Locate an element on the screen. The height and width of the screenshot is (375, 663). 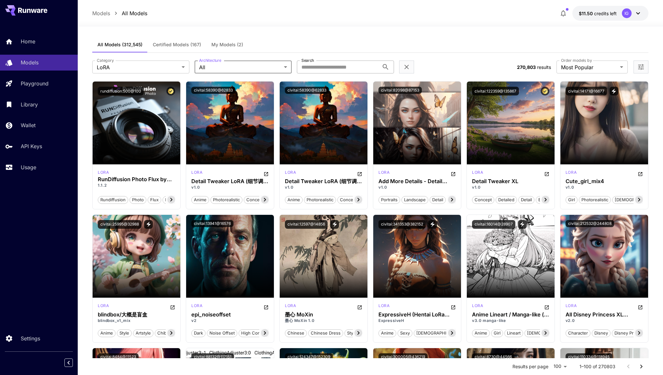
button: civitai:12597@14856 is located at coordinates (306, 224).